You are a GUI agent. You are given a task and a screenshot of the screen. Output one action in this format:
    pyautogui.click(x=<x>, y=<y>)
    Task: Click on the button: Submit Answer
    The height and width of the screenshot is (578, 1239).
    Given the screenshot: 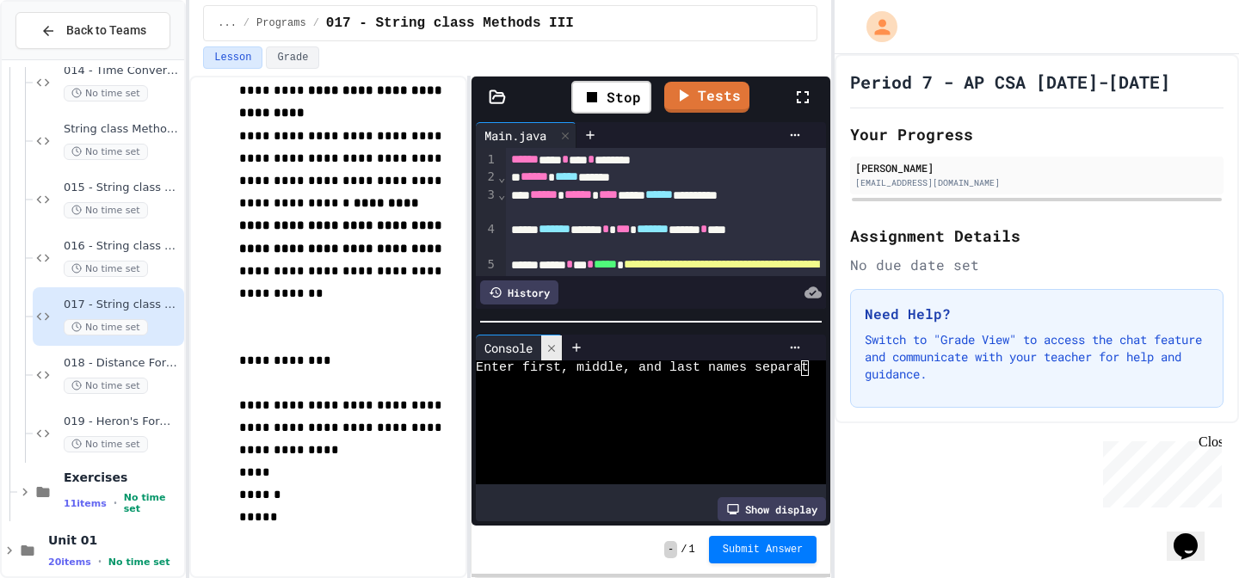 What is the action you would take?
    pyautogui.click(x=763, y=550)
    